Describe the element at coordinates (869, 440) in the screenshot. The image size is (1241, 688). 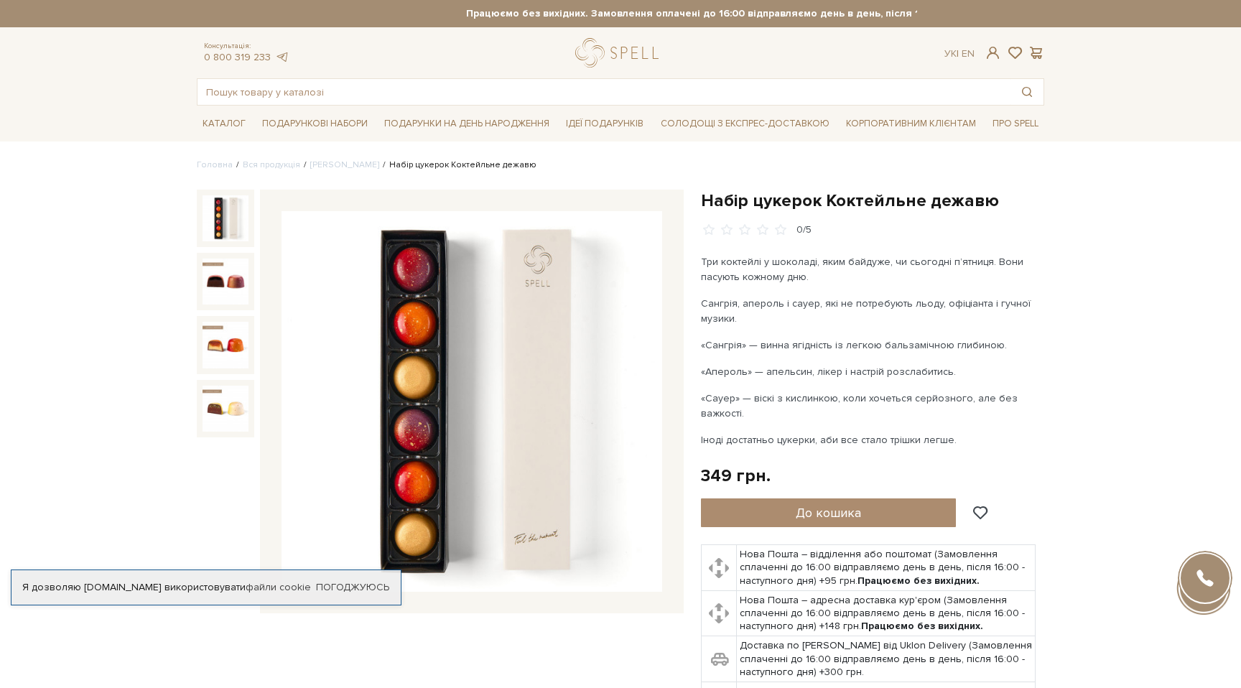
I see `p: Іноді достатньо цукерки, аби все стало трішки легше.` at that location.